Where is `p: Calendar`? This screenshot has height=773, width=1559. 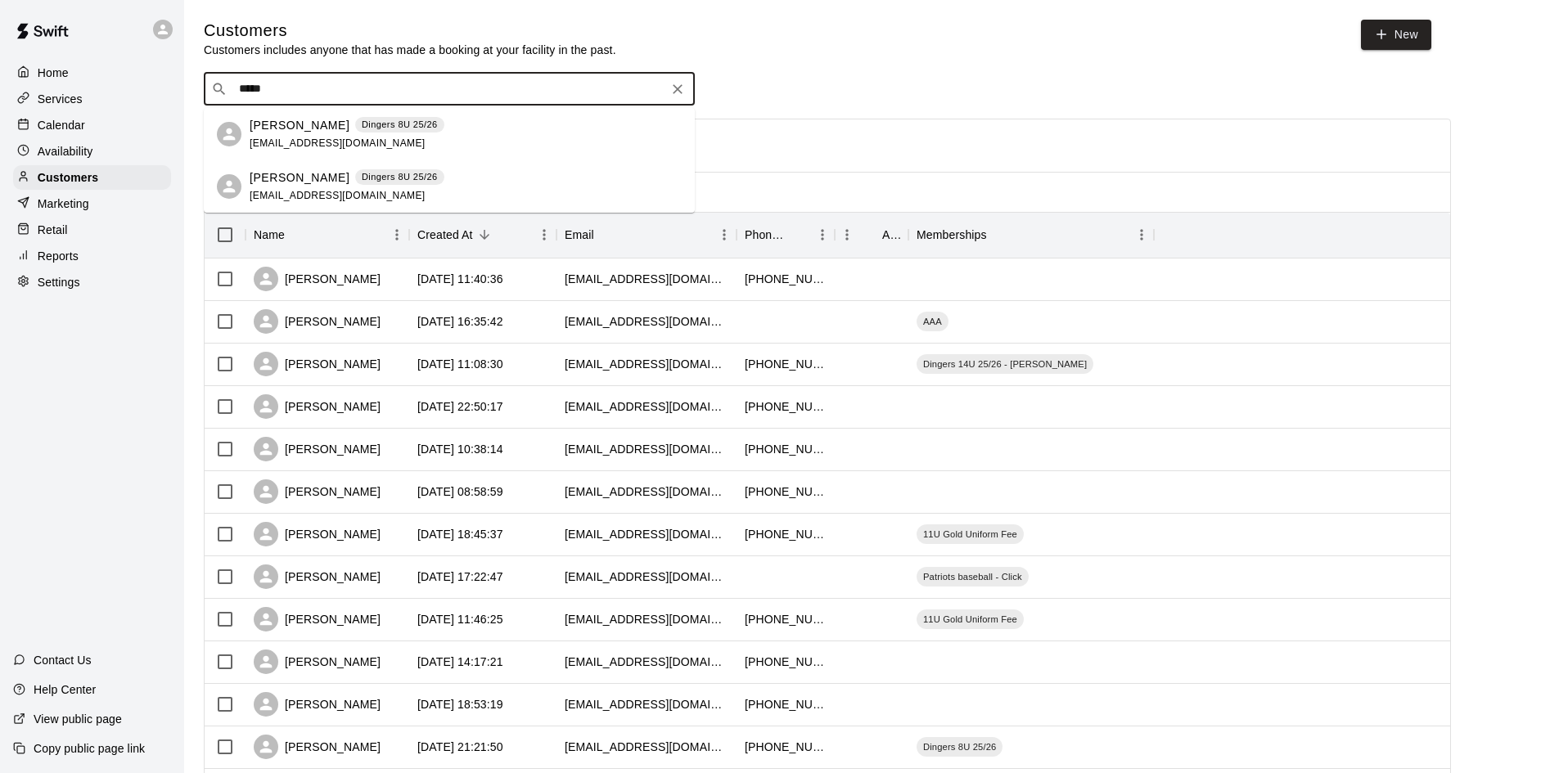 p: Calendar is located at coordinates (61, 125).